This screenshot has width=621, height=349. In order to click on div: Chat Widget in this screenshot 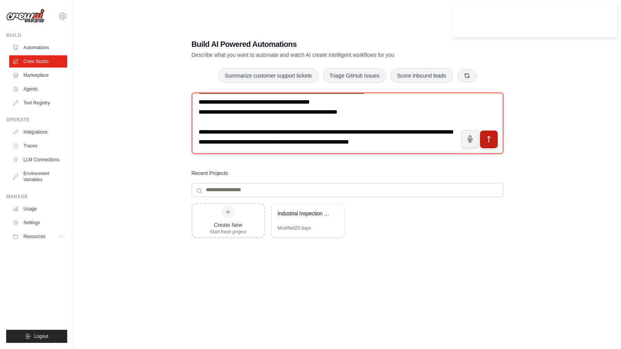, I will do `click(602, 331)`.